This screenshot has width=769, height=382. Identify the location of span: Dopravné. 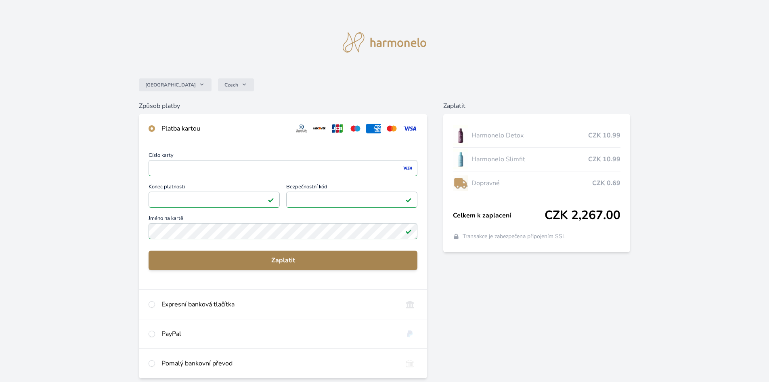
(532, 183).